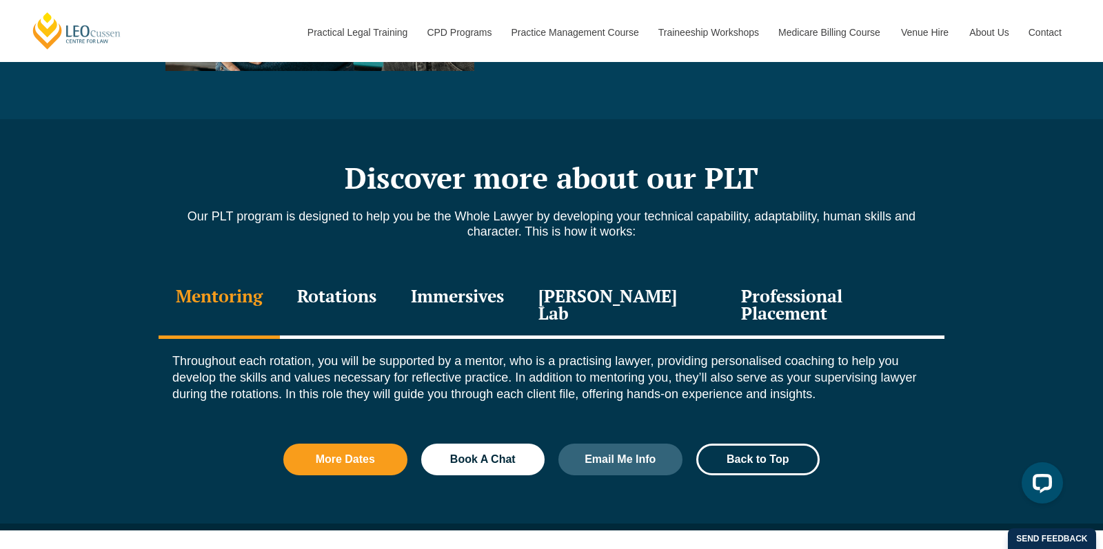 Image resolution: width=1103 pixels, height=549 pixels. Describe the element at coordinates (924, 32) in the screenshot. I see `a: Venue Hire` at that location.